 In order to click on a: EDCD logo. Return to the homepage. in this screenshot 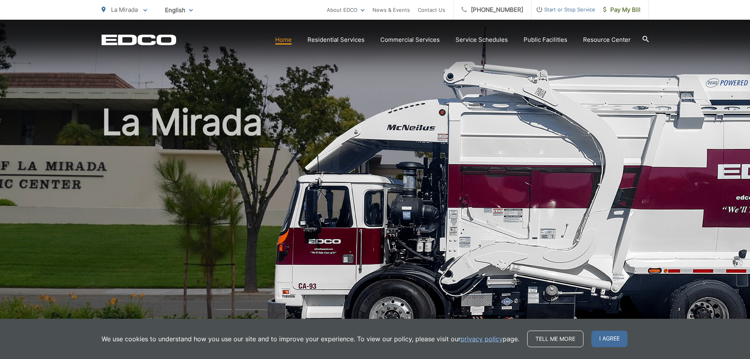, I will do `click(139, 40)`.